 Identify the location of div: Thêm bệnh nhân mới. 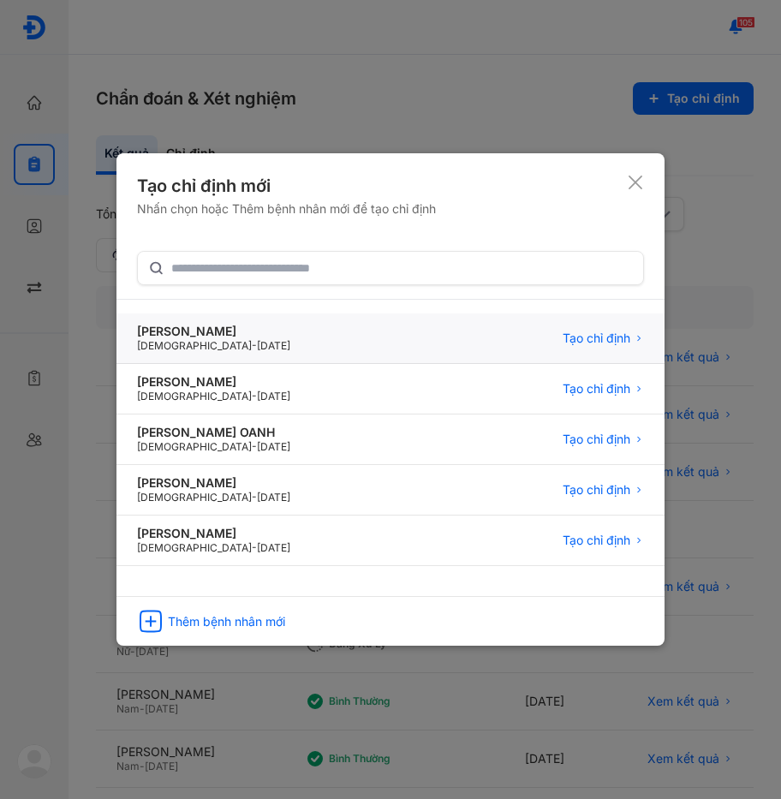
(226, 622).